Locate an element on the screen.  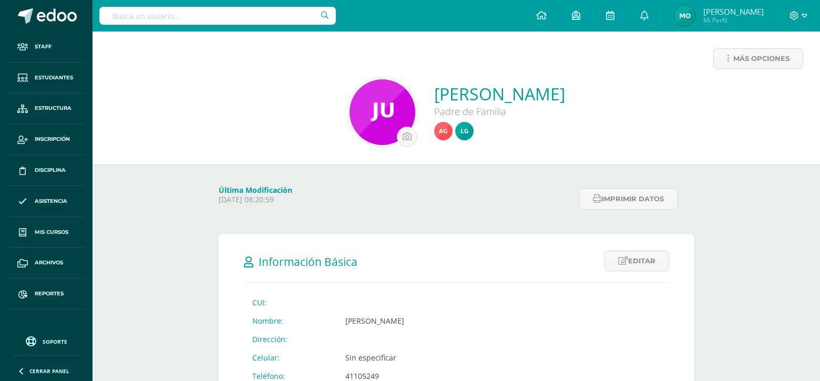
a: Soporte is located at coordinates (46, 340).